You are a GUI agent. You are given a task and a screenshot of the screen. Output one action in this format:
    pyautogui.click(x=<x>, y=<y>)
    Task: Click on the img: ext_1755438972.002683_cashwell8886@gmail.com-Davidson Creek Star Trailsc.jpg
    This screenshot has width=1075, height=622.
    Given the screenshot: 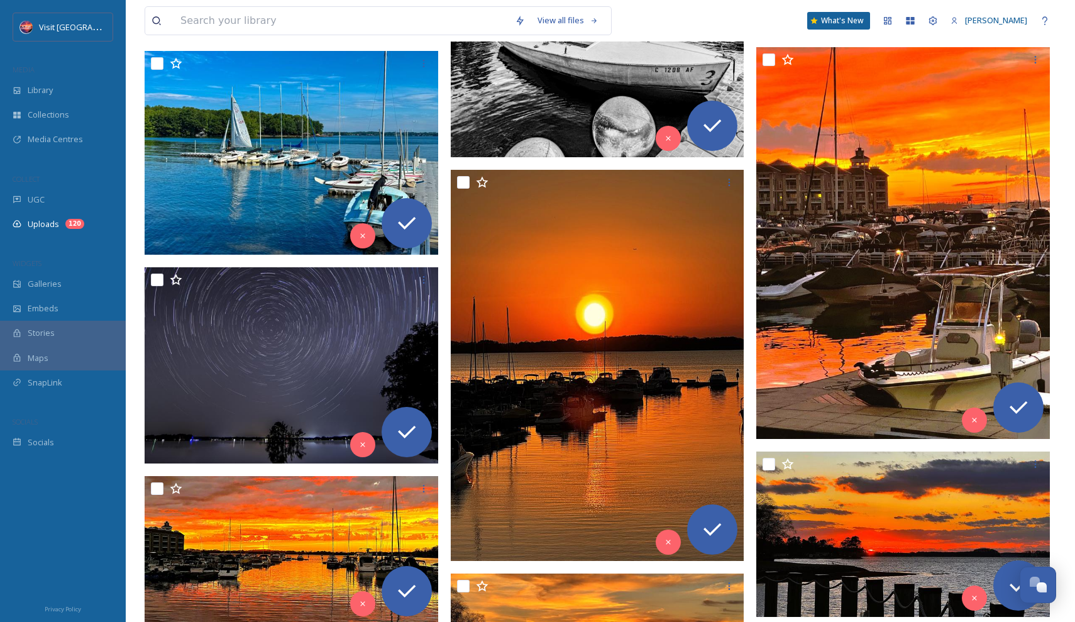 What is the action you would take?
    pyautogui.click(x=291, y=365)
    